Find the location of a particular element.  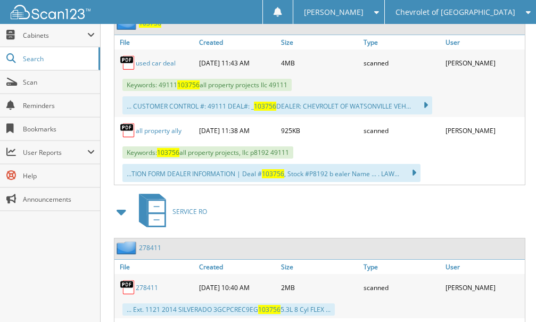

a: used car deal is located at coordinates (156, 63).